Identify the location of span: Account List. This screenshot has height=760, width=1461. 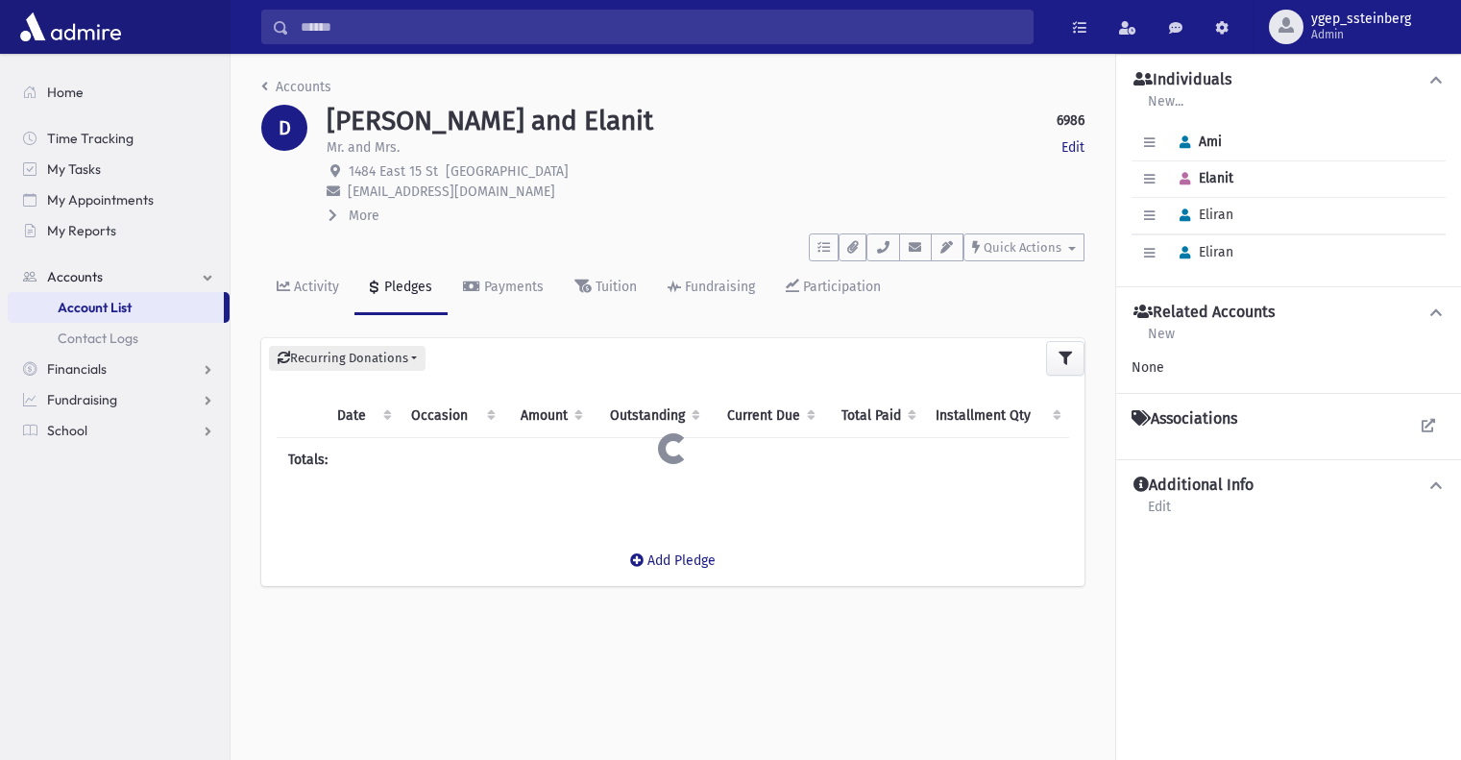
(94, 307).